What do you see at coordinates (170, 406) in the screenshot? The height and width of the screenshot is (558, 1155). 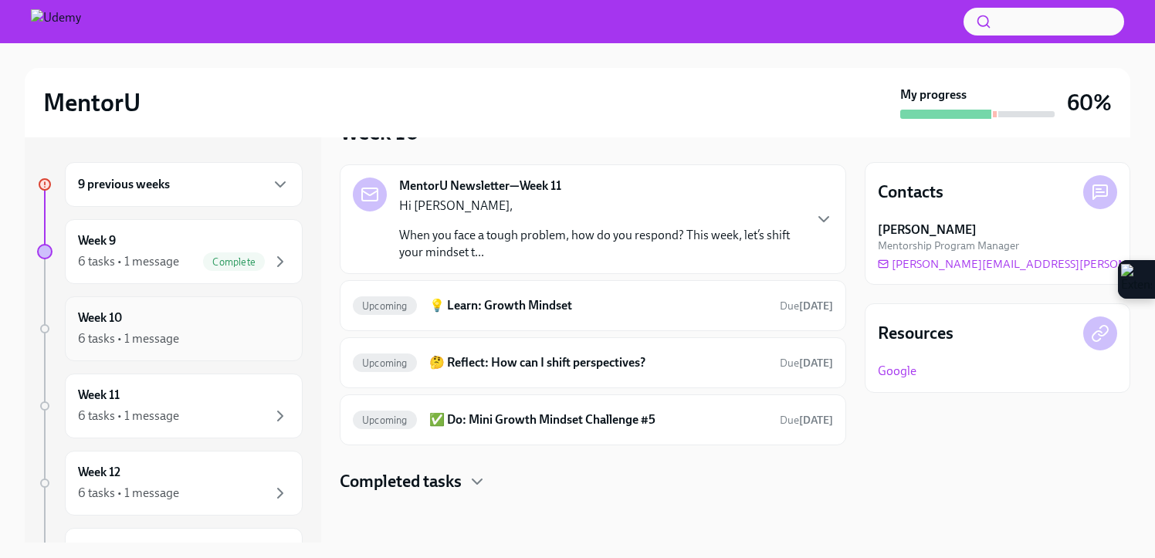 I see `a: Week 116 tasks • 1 message` at bounding box center [170, 406].